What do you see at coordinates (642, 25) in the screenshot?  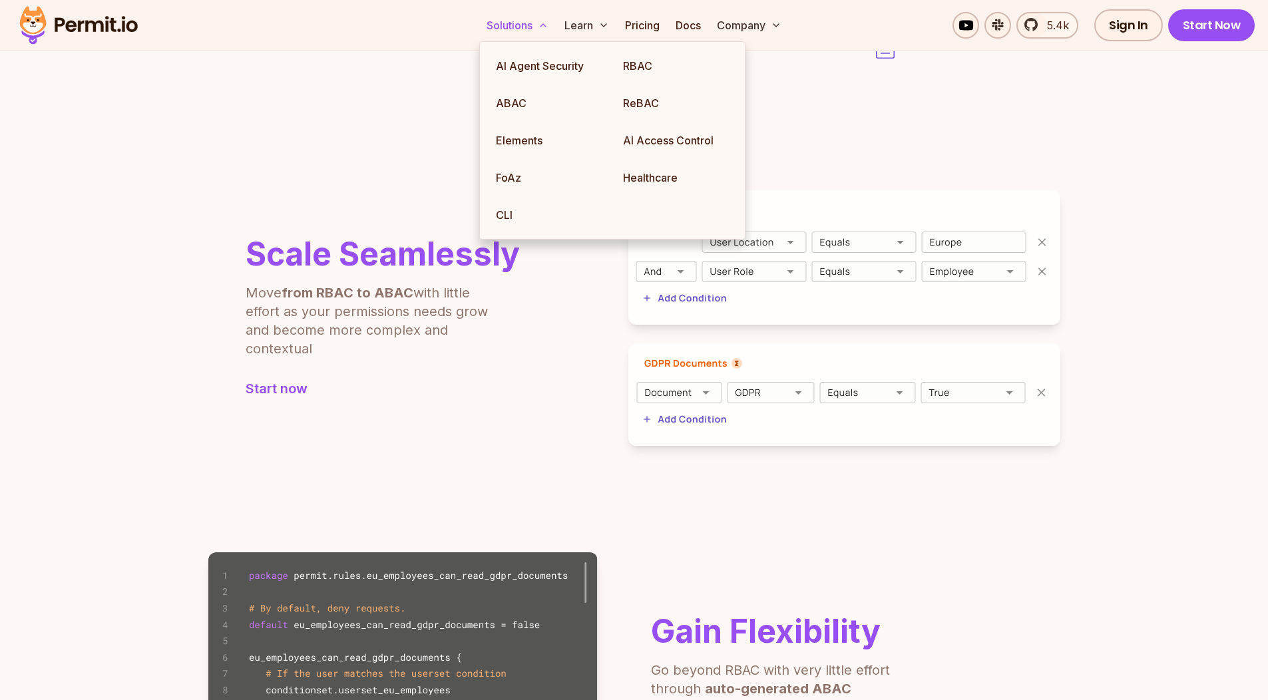 I see `a: Pricing` at bounding box center [642, 25].